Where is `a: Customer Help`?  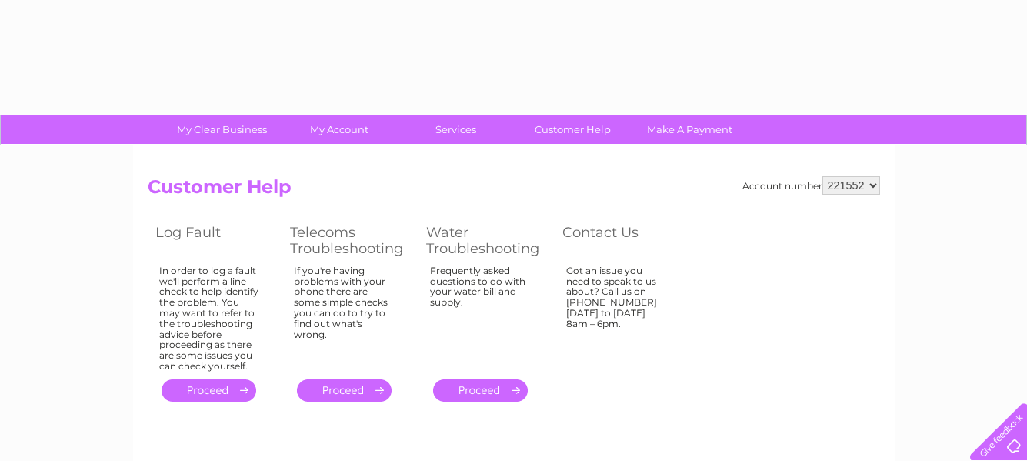 a: Customer Help is located at coordinates (572, 129).